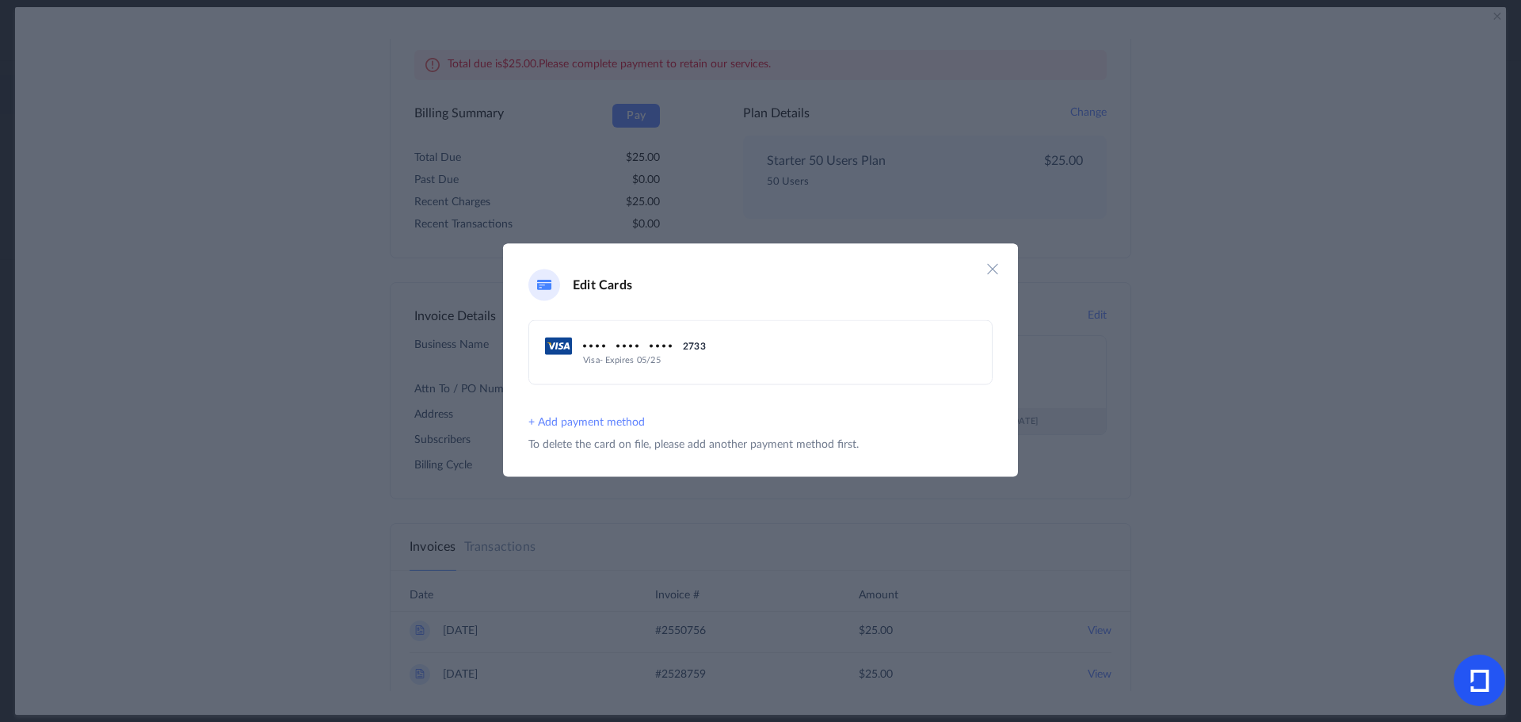  What do you see at coordinates (602, 284) in the screenshot?
I see `h4: Edit Cards` at bounding box center [602, 284].